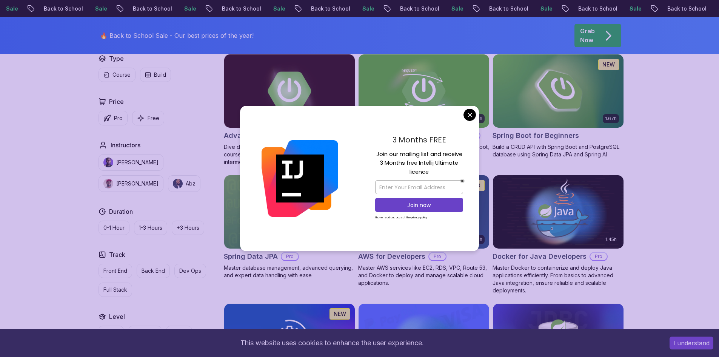 This screenshot has height=357, width=719. I want to click on p: Free, so click(153, 118).